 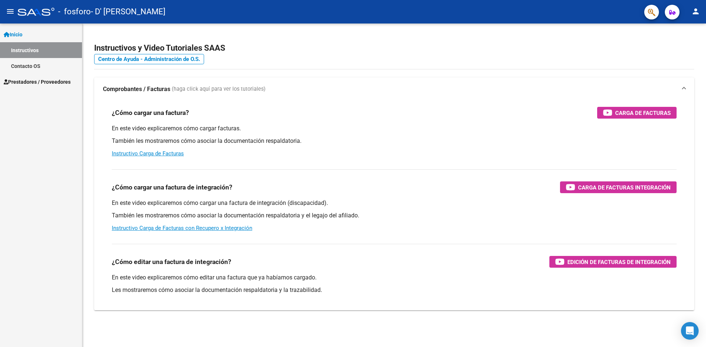 What do you see at coordinates (618, 188) in the screenshot?
I see `button: Carga de Facturas Integración` at bounding box center [618, 188].